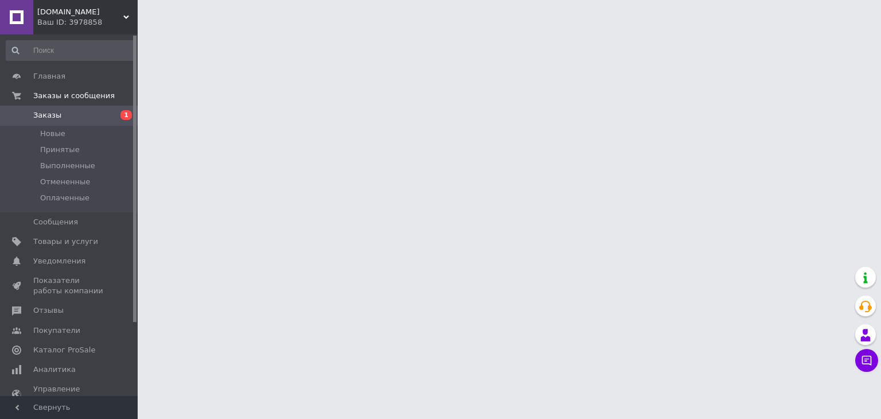 Image resolution: width=881 pixels, height=419 pixels. I want to click on span: Сообщения, so click(56, 222).